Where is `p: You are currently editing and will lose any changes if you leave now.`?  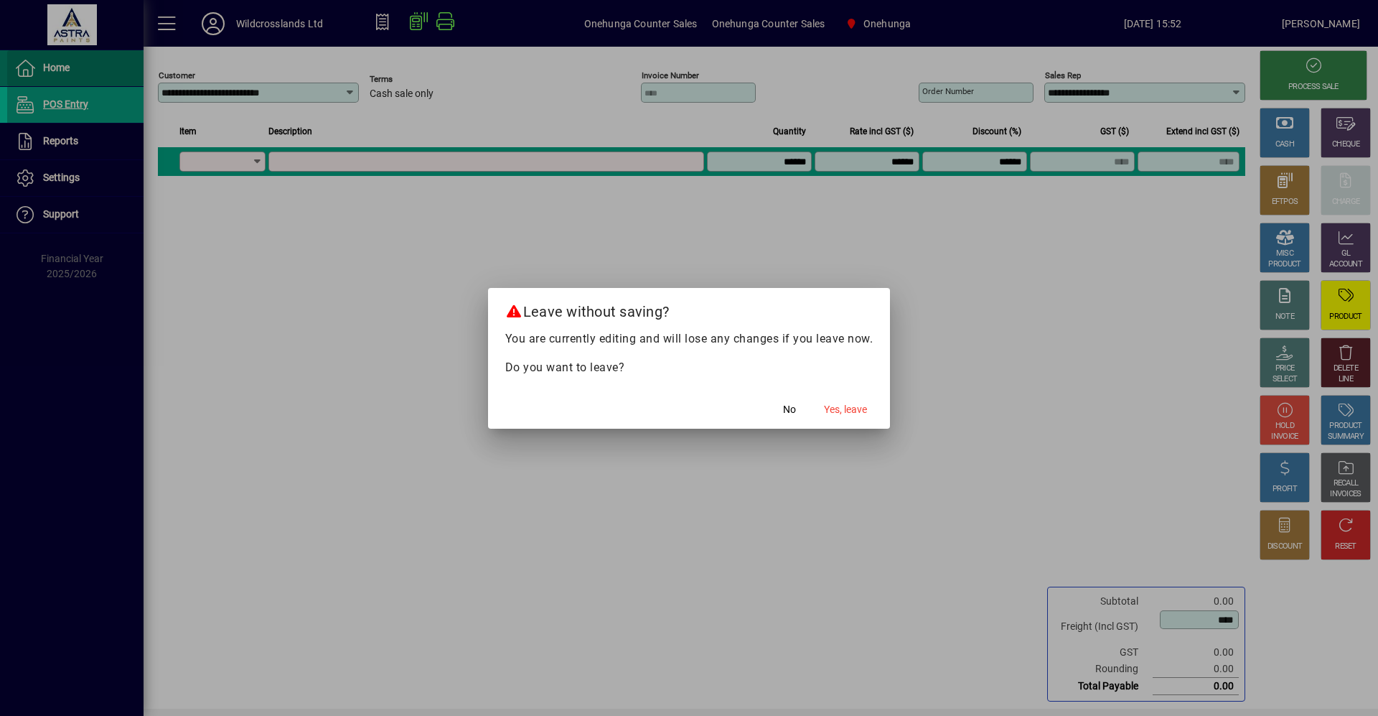
p: You are currently editing and will lose any changes if you leave now. is located at coordinates (689, 339).